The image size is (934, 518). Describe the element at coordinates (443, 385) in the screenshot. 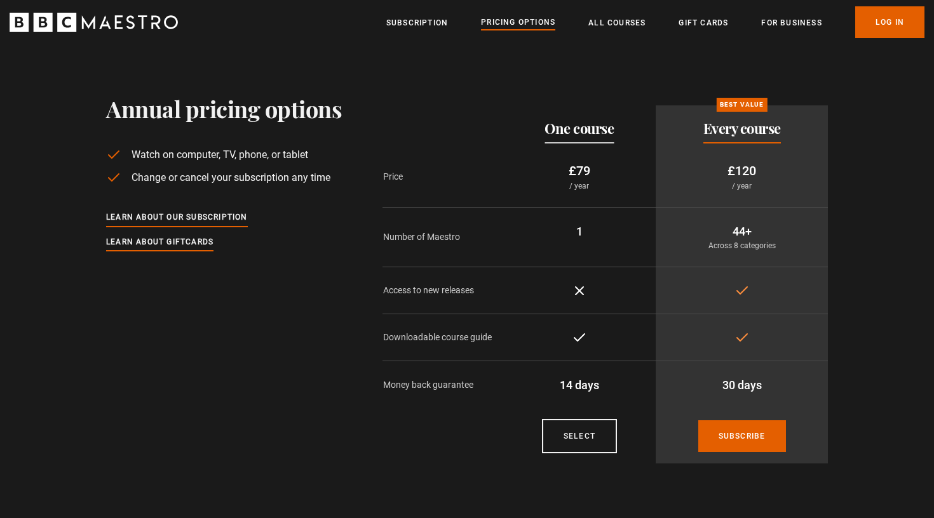

I see `p: Money back guarantee` at that location.